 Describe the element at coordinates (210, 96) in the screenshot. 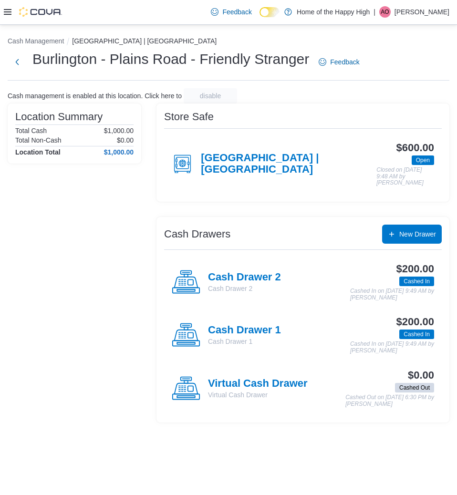

I see `button: disable` at that location.